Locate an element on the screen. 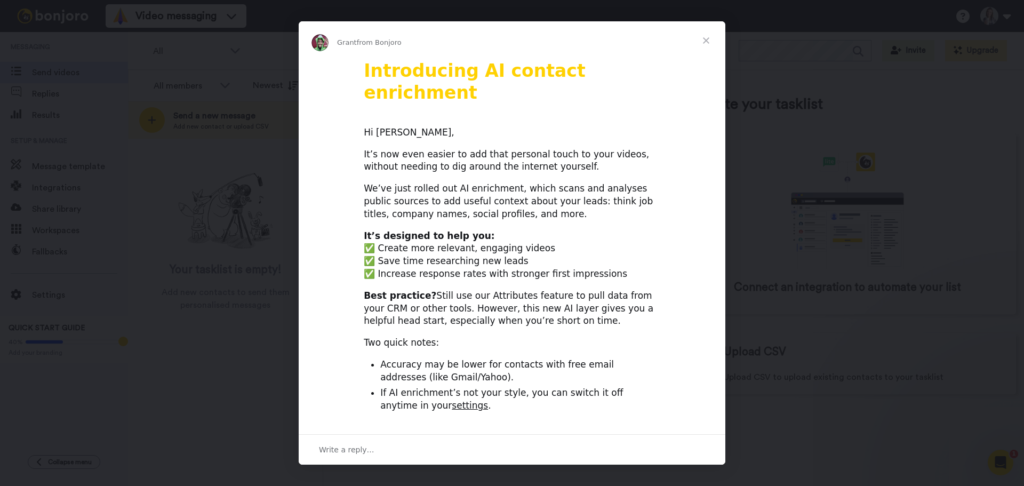 Image resolution: width=1024 pixels, height=486 pixels. li: If AI enrichment’s not your style, you can switch it off anytime in your . is located at coordinates (520, 399).